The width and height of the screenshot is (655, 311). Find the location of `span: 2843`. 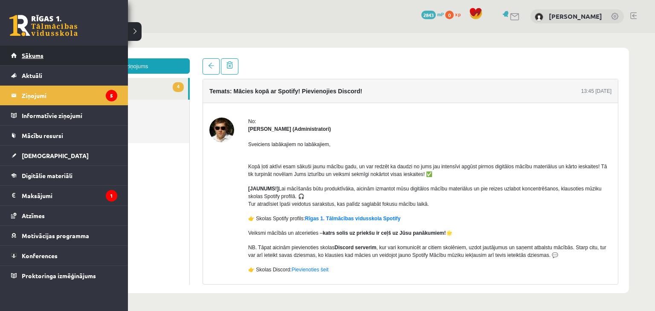

span: 2843 is located at coordinates (428, 15).